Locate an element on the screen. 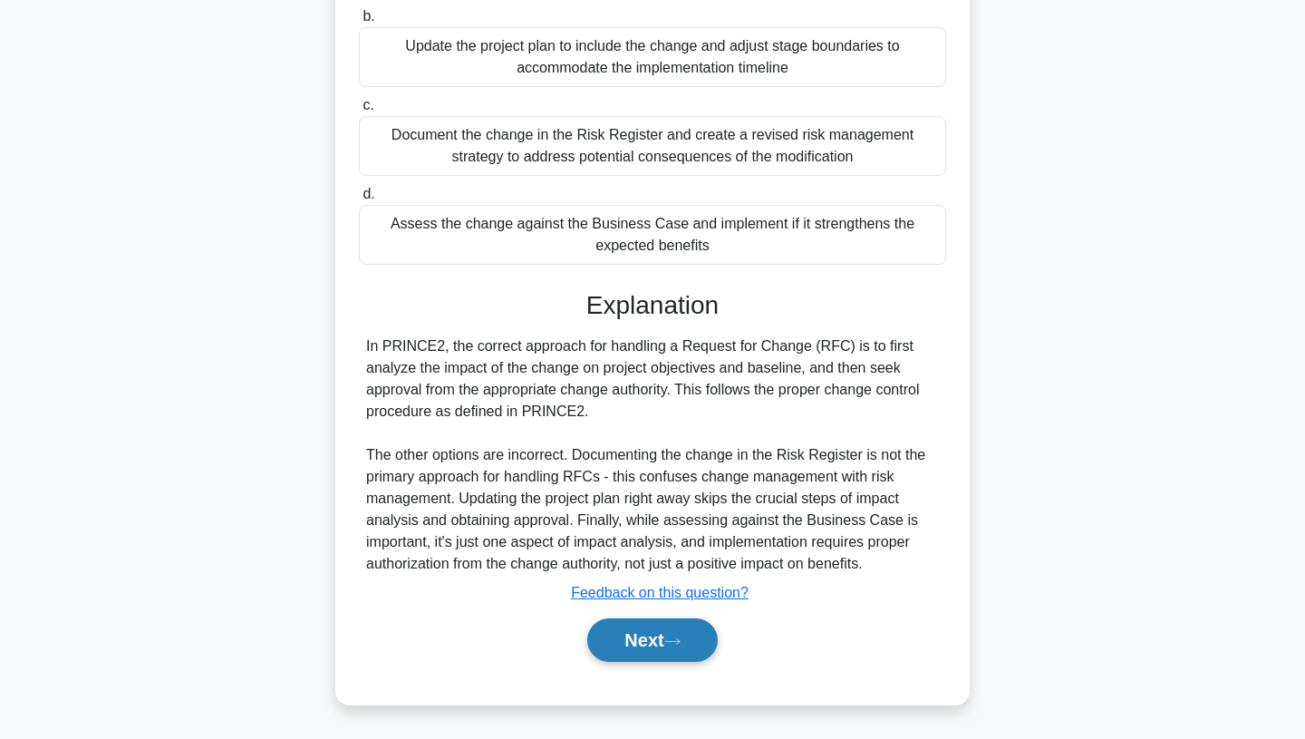 The height and width of the screenshot is (739, 1305). div: Document the change in the Risk Register and create a revised risk management strategy to address... is located at coordinates (652, 146).